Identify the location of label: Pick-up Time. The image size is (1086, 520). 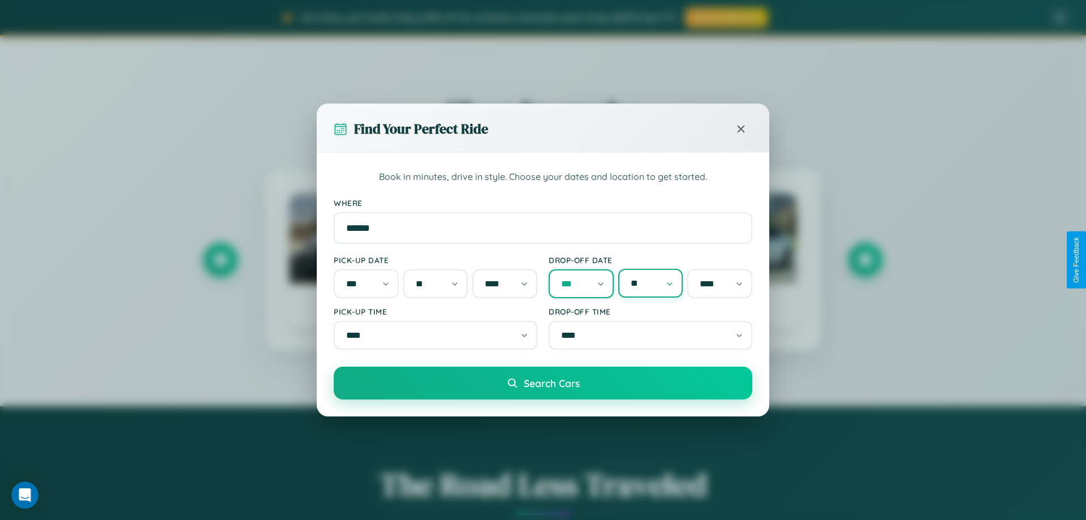
(436, 311).